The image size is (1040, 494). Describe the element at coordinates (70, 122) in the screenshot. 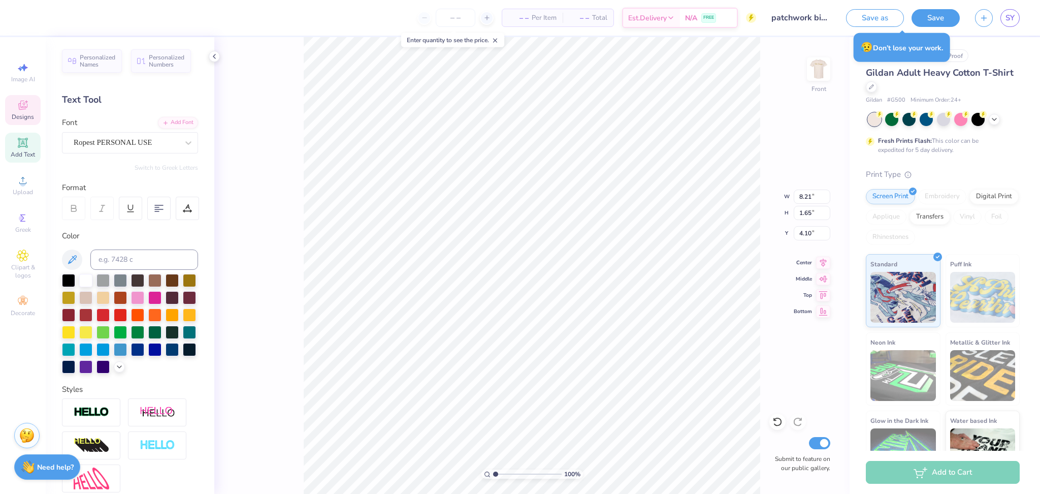

I see `label: Font` at that location.